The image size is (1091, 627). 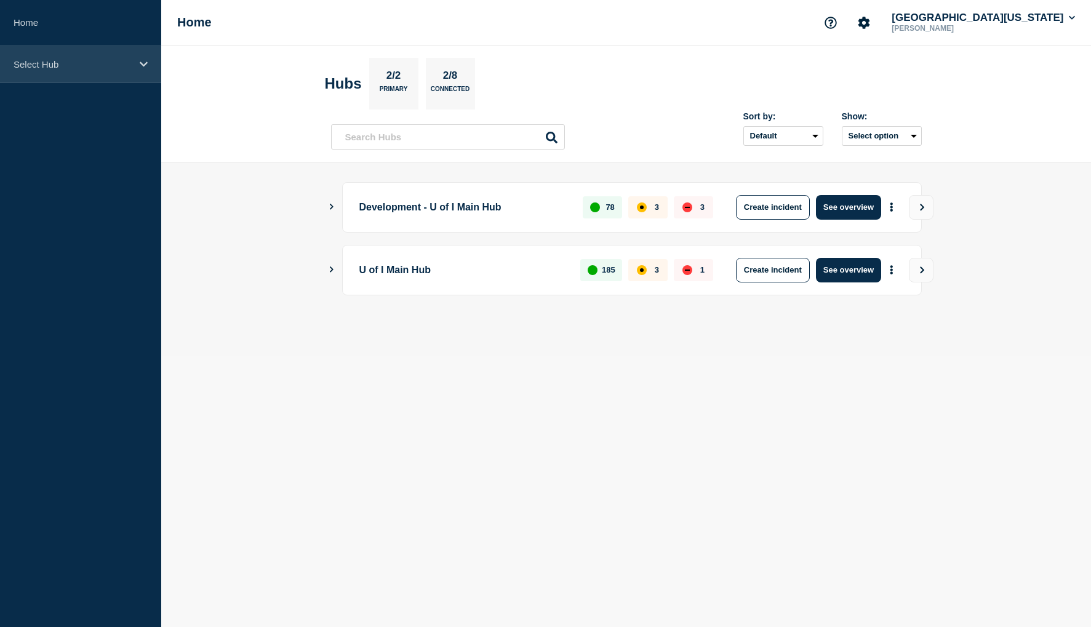 I want to click on h2: Hubs, so click(x=343, y=84).